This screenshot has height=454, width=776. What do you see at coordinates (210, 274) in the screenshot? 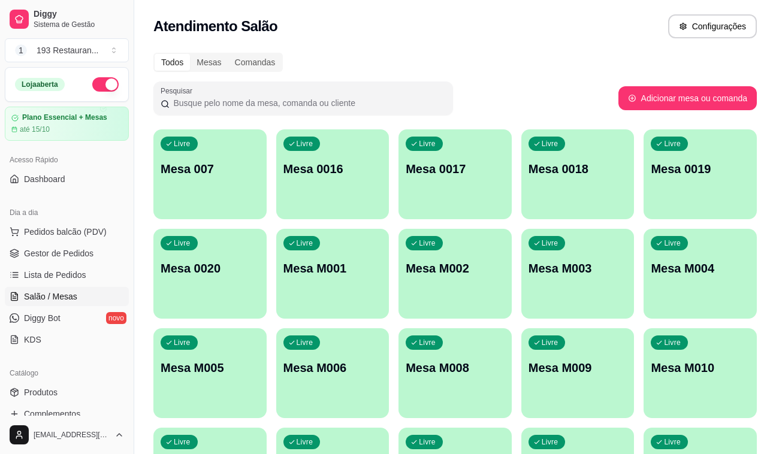
I see `button: LivreMesa 0020` at bounding box center [210, 274].